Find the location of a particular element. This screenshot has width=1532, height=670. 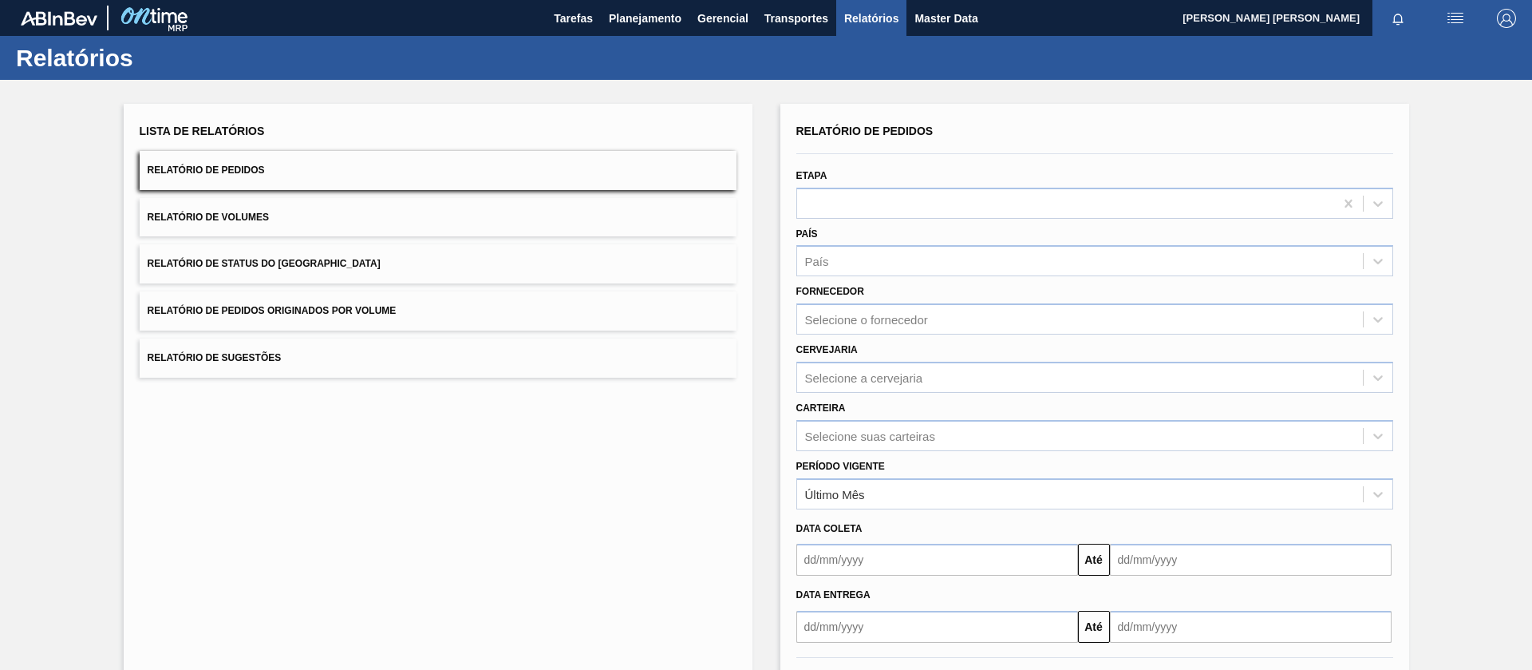

button: Relatório de Volumes is located at coordinates (438, 217).